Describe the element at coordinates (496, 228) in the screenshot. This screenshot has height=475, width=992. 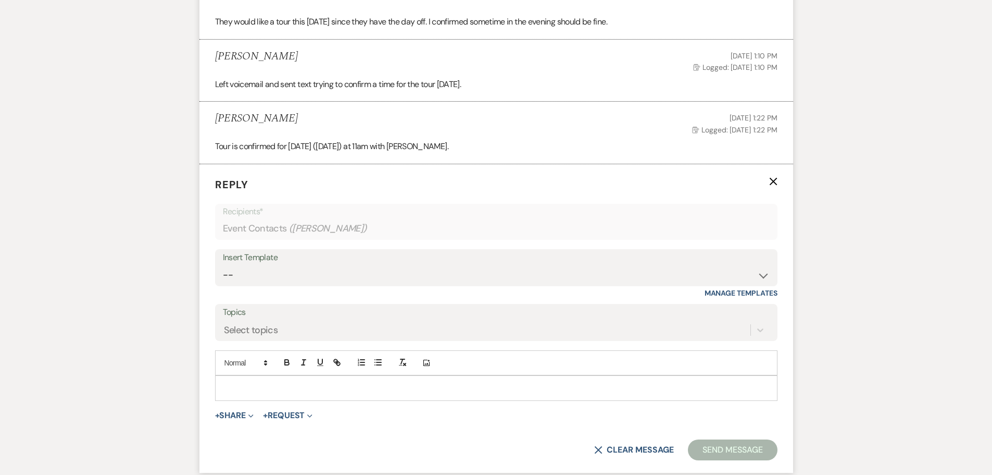
I see `div: Event Contacts` at that location.